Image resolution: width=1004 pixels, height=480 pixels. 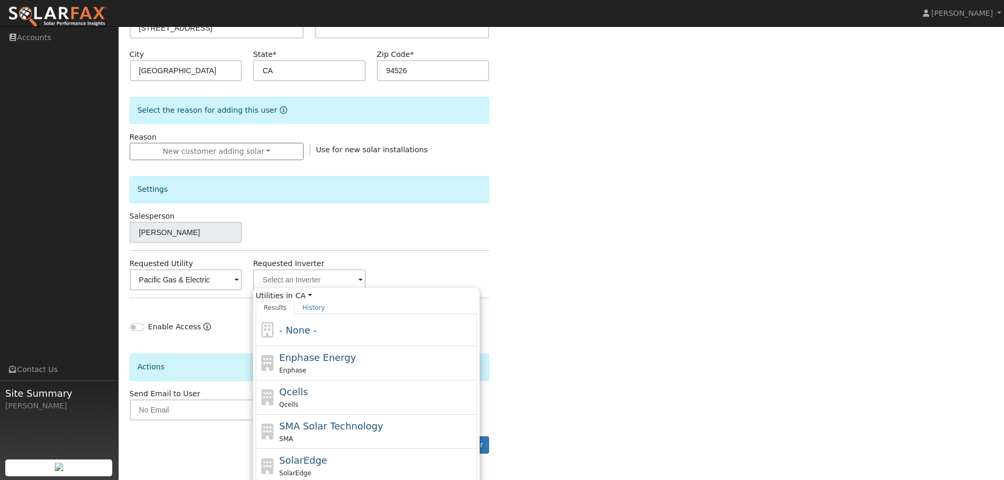 What do you see at coordinates (217, 152) in the screenshot?
I see `button: New customer adding solar` at bounding box center [217, 152].